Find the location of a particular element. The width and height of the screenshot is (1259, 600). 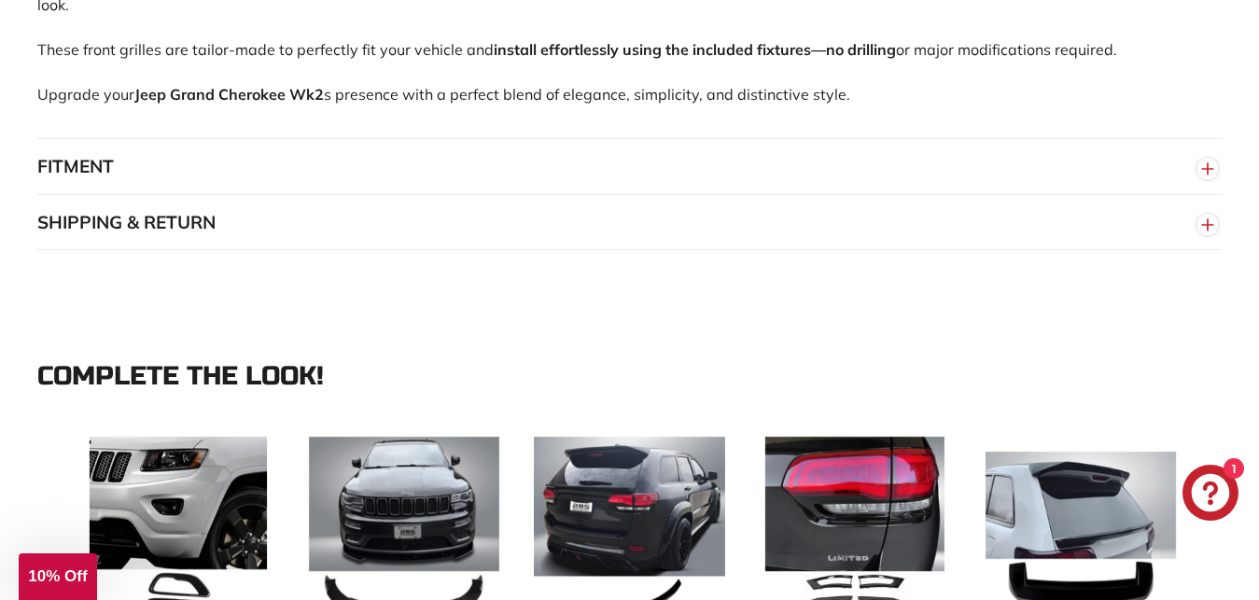

div: Complete the look! is located at coordinates (629, 376).